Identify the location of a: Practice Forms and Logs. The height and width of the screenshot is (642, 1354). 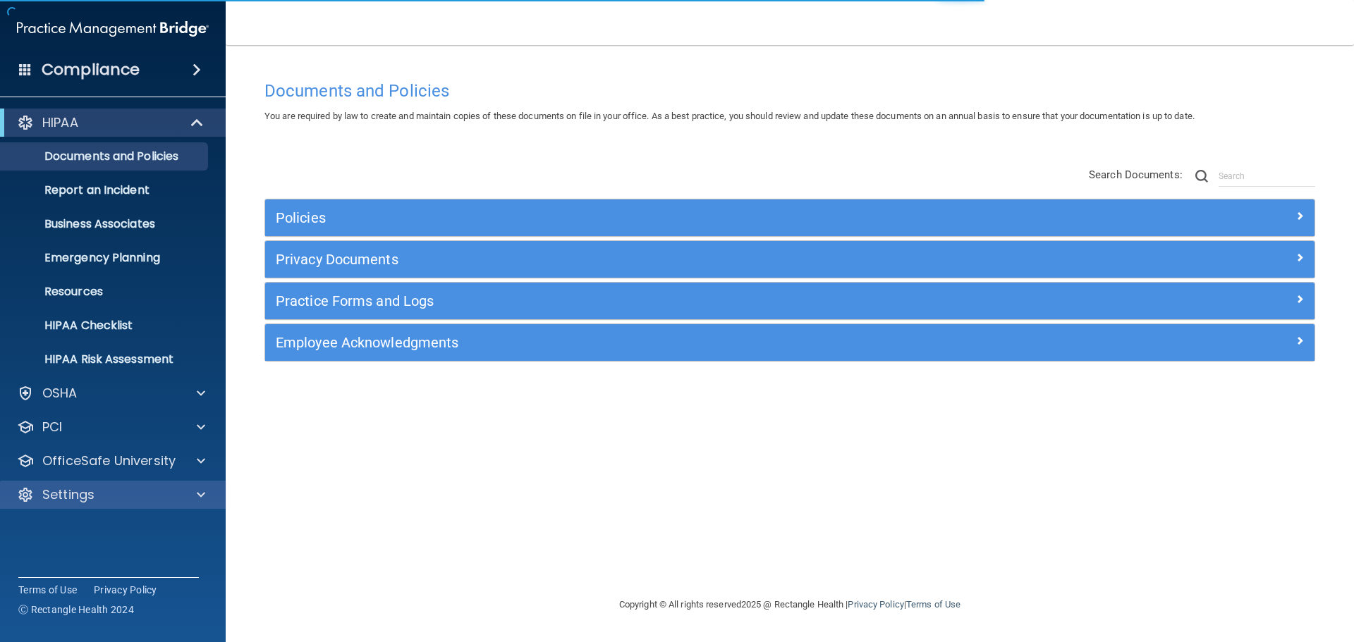
(790, 301).